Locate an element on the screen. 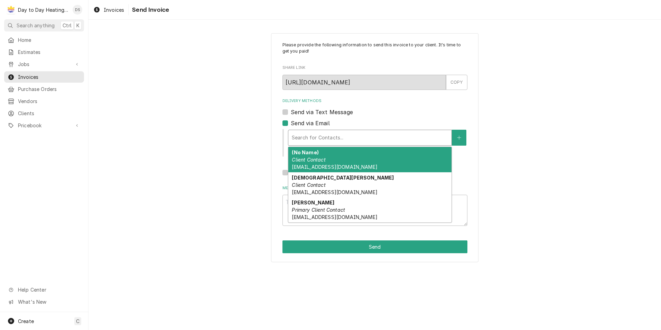 Image resolution: width=661 pixels, height=330 pixels. a: Go to Pricebook is located at coordinates (44, 125).